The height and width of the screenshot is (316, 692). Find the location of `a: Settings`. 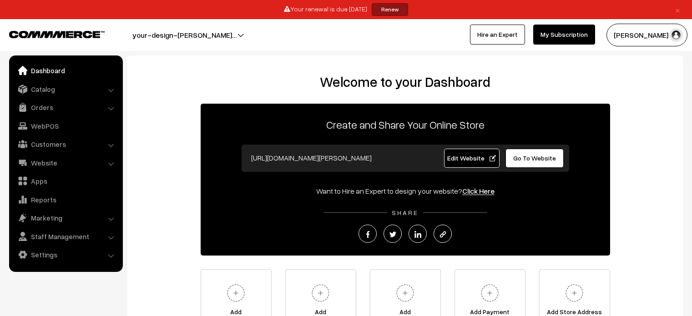

a: Settings is located at coordinates (66, 255).